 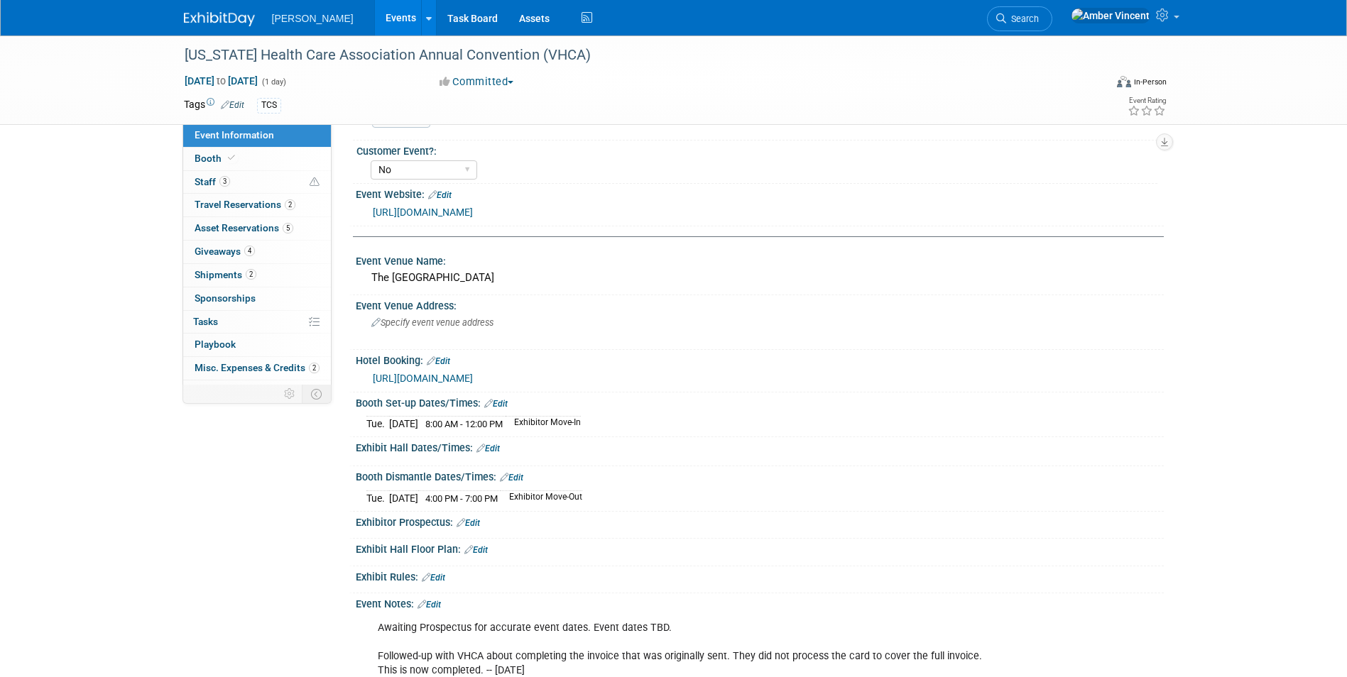 What do you see at coordinates (541, 498) in the screenshot?
I see `td: Exhibitor Move-Out` at bounding box center [541, 498].